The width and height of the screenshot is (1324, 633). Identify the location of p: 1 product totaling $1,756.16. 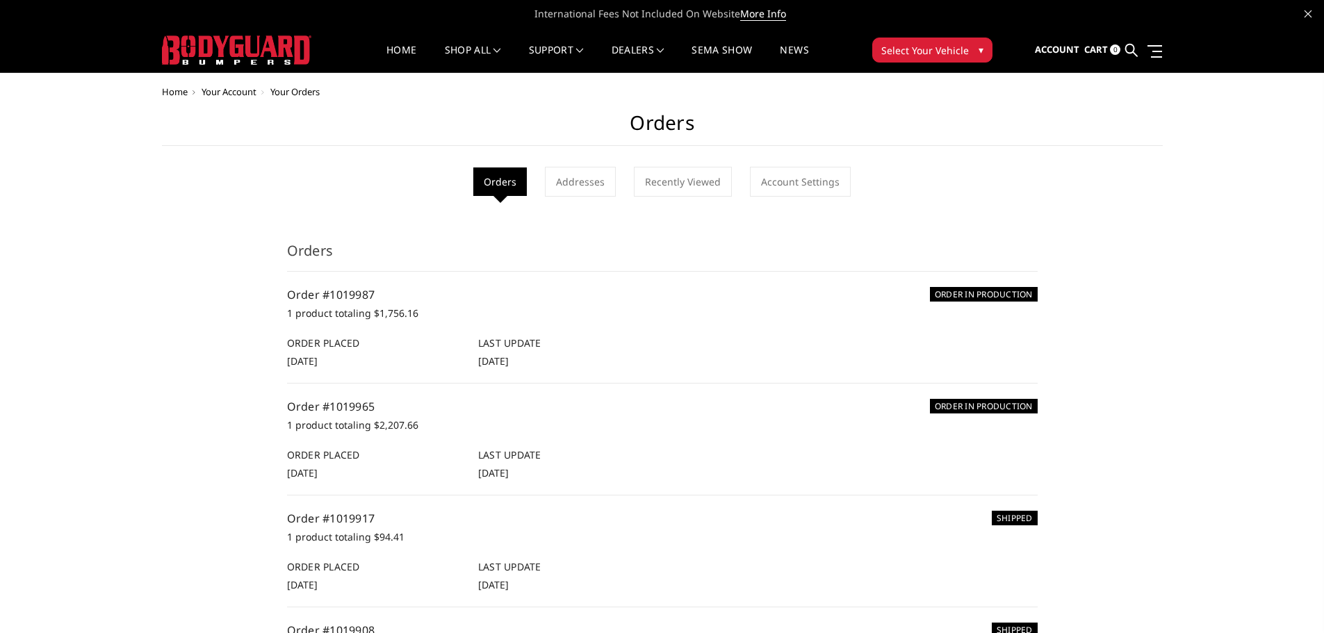
(663, 314).